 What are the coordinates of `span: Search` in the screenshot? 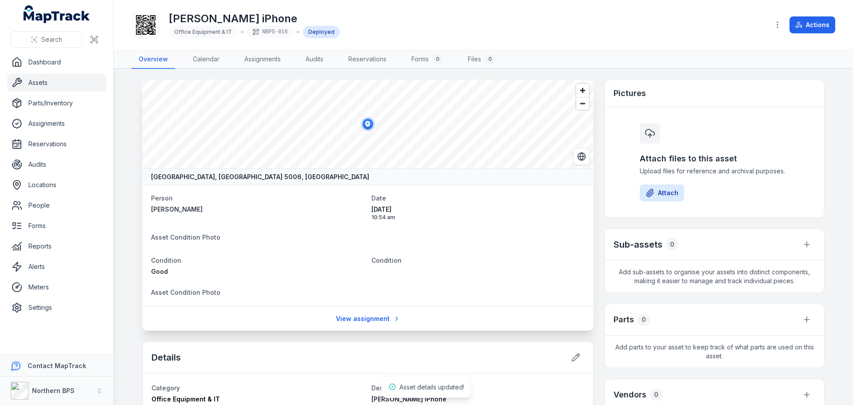 It's located at (52, 40).